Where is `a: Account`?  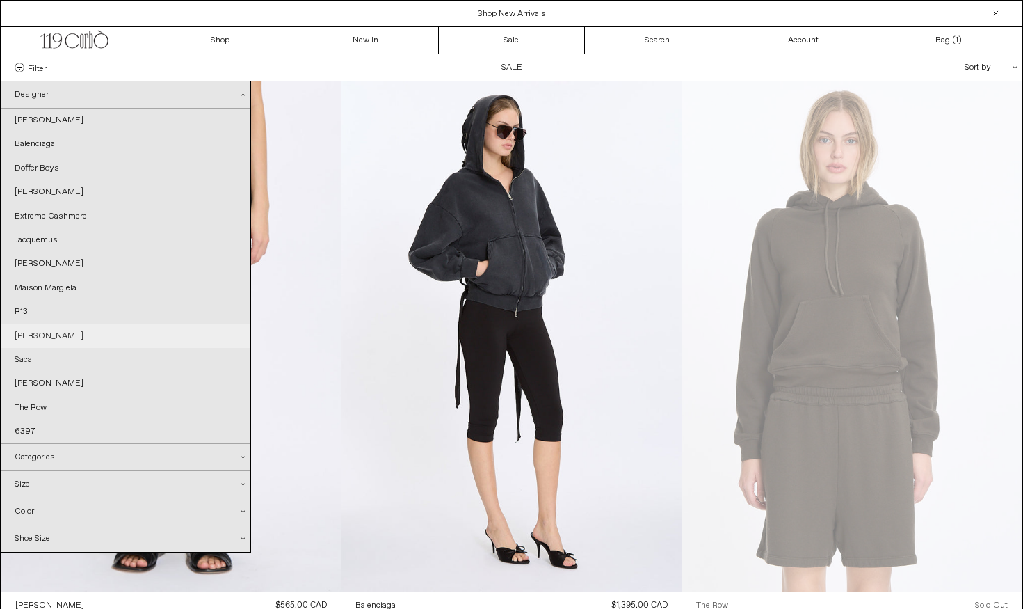 a: Account is located at coordinates (803, 40).